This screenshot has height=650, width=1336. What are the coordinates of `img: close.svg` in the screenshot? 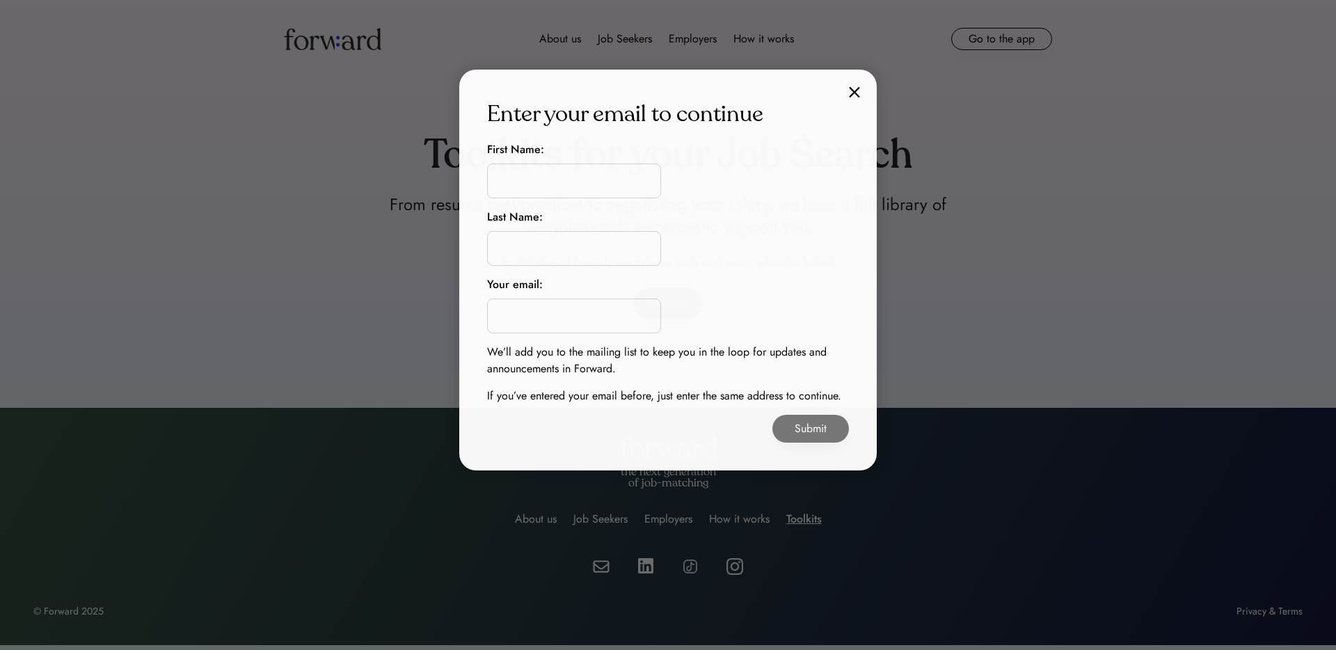 It's located at (855, 92).